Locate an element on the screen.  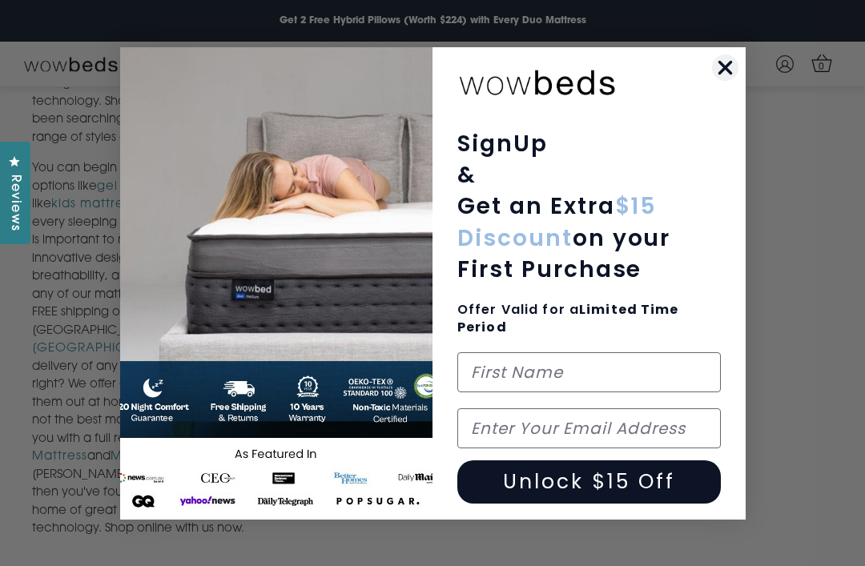
button: Close dialog is located at coordinates (725, 67).